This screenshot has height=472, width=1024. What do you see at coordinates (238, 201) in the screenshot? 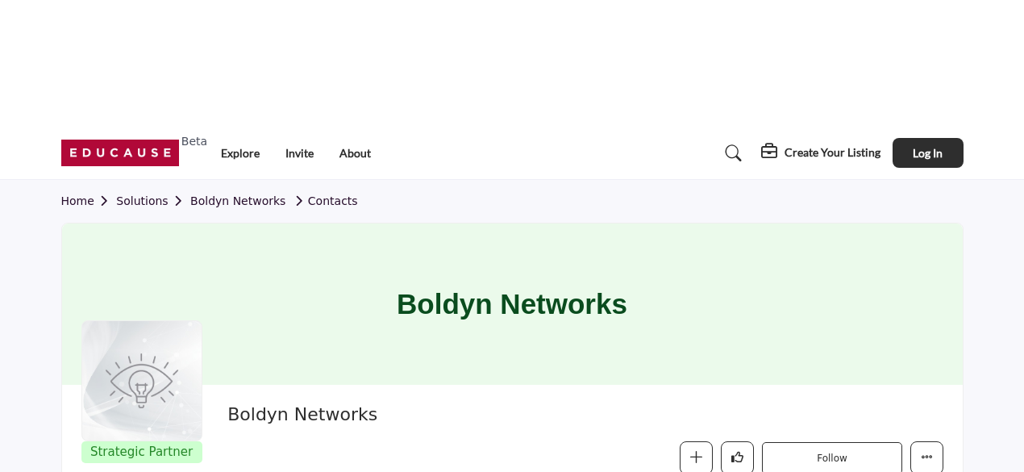
I see `a: Boldyn Networks` at bounding box center [238, 201].